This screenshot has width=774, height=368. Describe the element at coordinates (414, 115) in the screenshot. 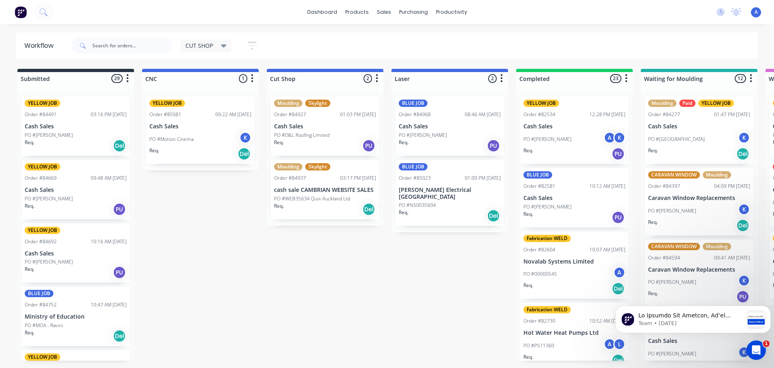

I see `div: Order #84968` at that location.